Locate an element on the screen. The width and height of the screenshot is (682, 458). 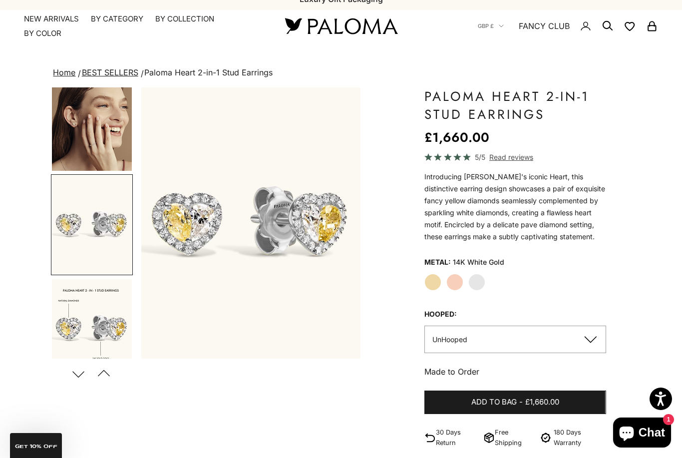
sale-price: £1,660.00 is located at coordinates (457, 137).